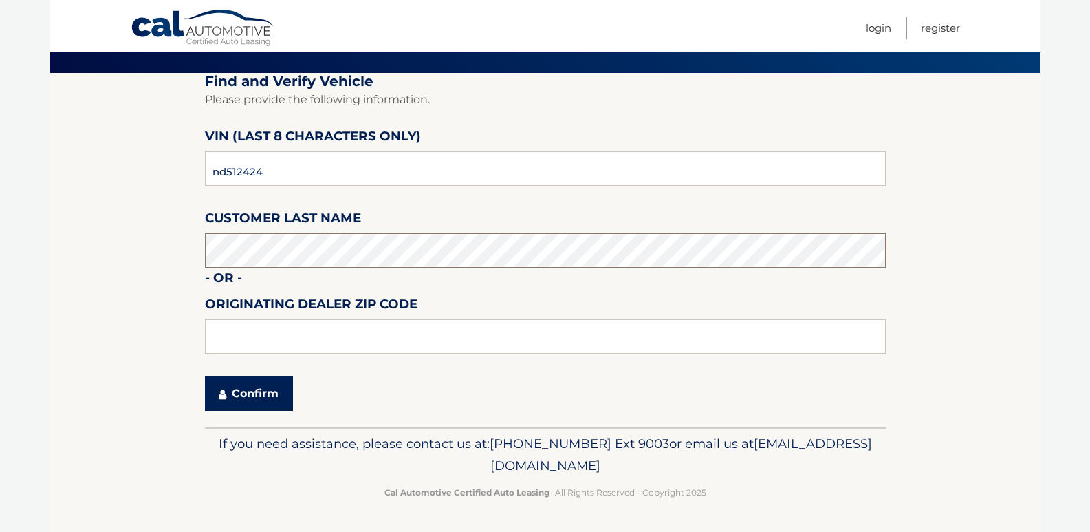 The image size is (1090, 532). Describe the element at coordinates (249, 393) in the screenshot. I see `button: Confirm` at that location.